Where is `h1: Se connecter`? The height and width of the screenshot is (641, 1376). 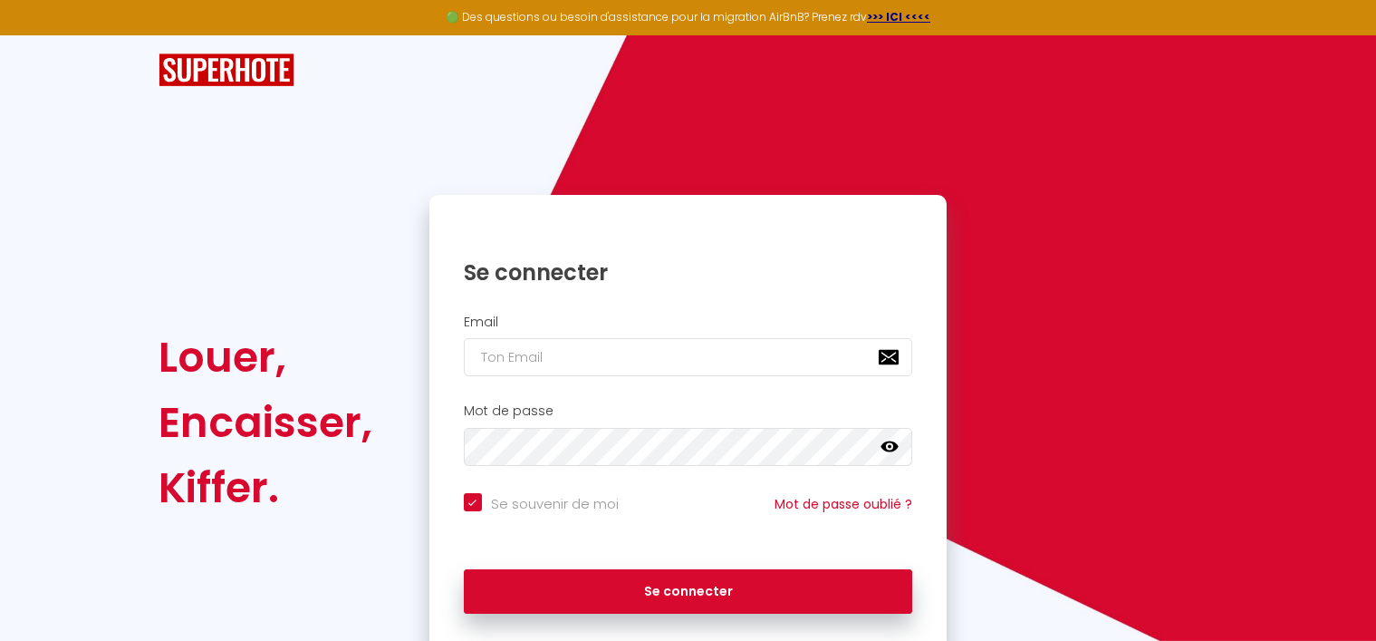 h1: Se connecter is located at coordinates (689, 272).